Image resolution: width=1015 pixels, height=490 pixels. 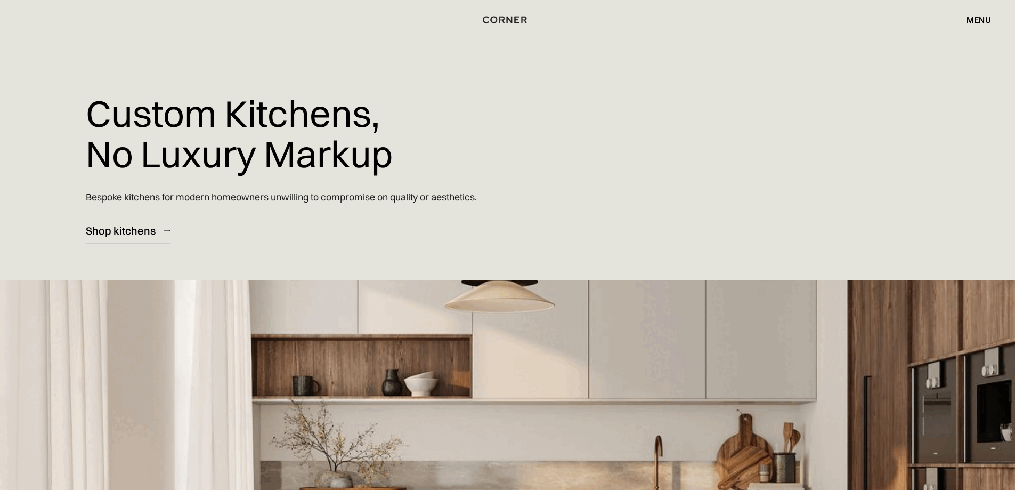 I want to click on a: home, so click(x=508, y=20).